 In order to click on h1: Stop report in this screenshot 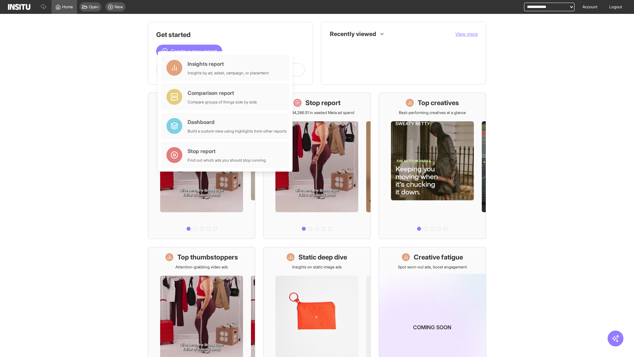, I will do `click(323, 103)`.